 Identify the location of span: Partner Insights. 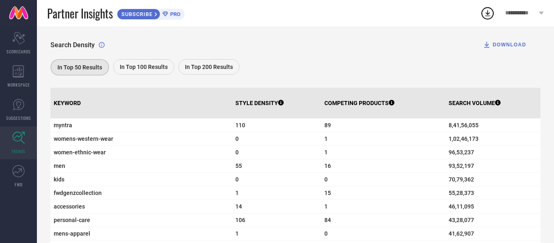
(80, 13).